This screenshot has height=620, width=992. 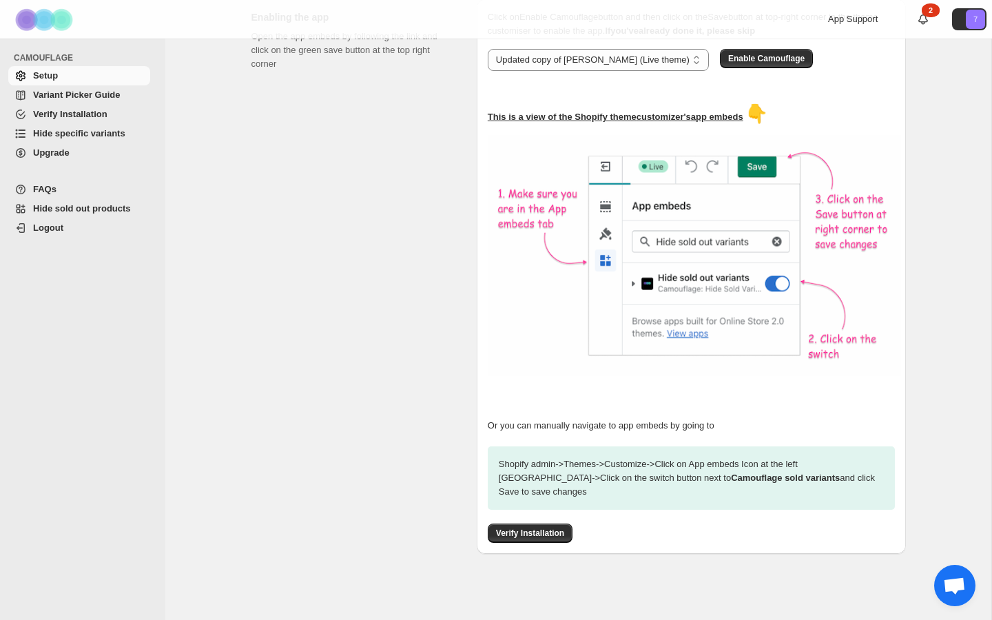 I want to click on a: Hide specific variants, so click(x=79, y=134).